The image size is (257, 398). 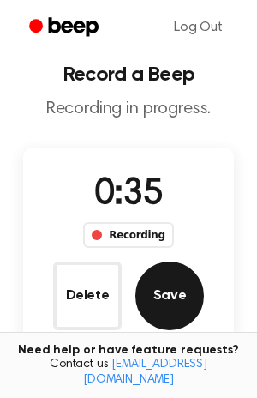 What do you see at coordinates (129, 75) in the screenshot?
I see `h1: Record a Beep` at bounding box center [129, 75].